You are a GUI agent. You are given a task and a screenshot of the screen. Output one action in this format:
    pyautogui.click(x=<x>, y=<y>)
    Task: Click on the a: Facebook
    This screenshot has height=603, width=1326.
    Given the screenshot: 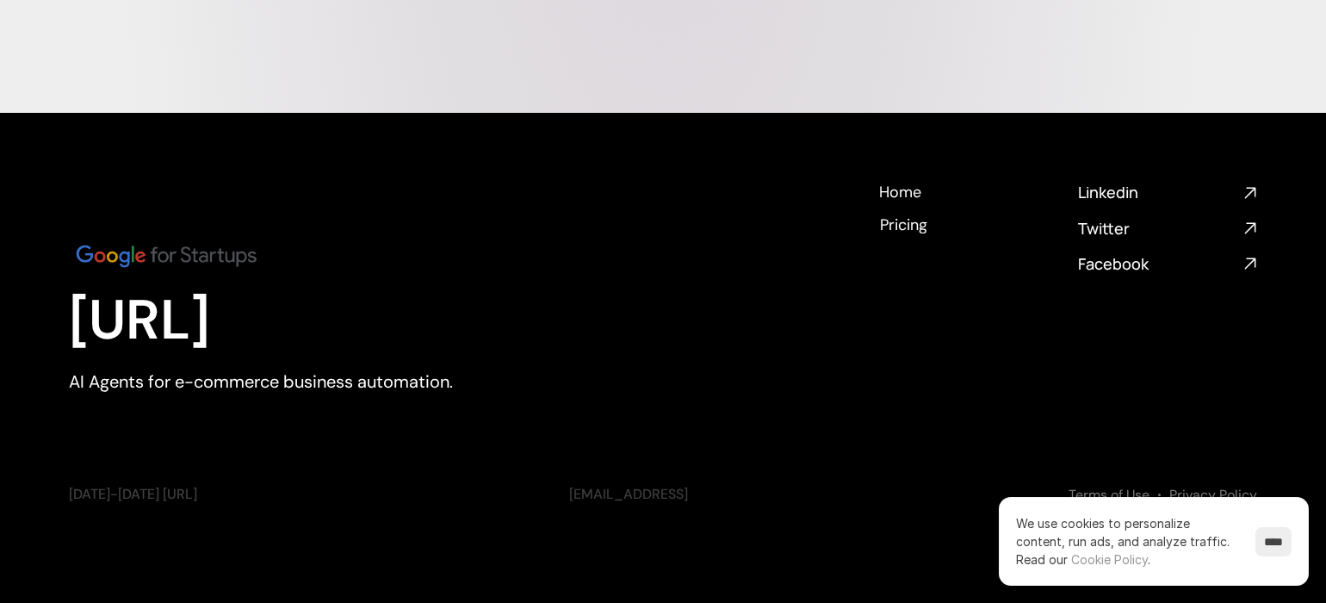 What is the action you would take?
    pyautogui.click(x=1167, y=263)
    